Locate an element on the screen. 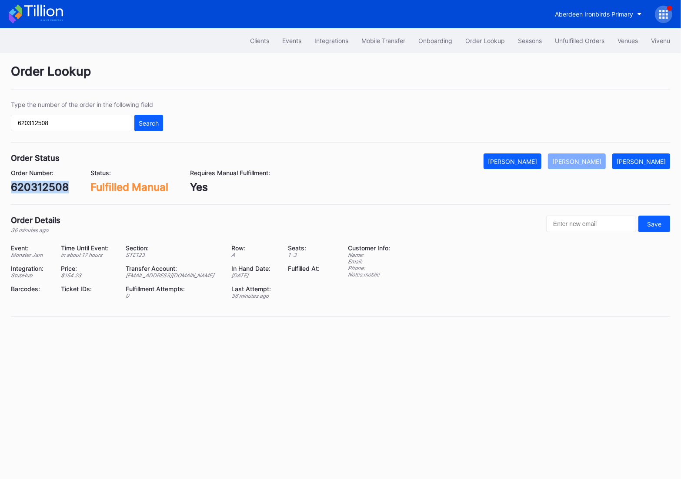  div: Row: is located at coordinates (254, 248).